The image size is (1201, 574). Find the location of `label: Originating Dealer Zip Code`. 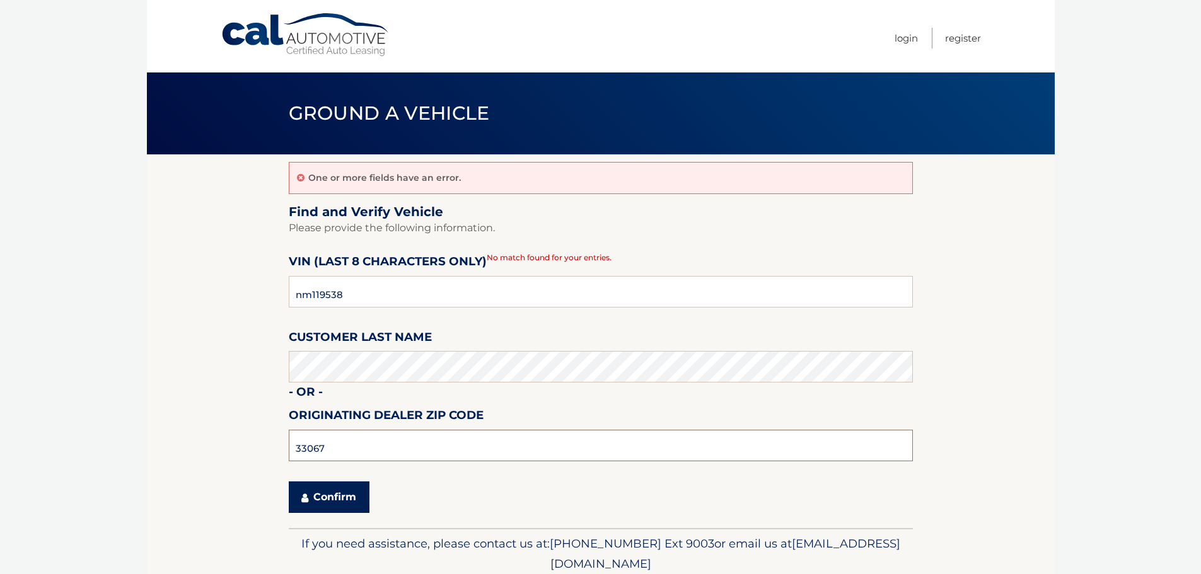

label: Originating Dealer Zip Code is located at coordinates (386, 417).